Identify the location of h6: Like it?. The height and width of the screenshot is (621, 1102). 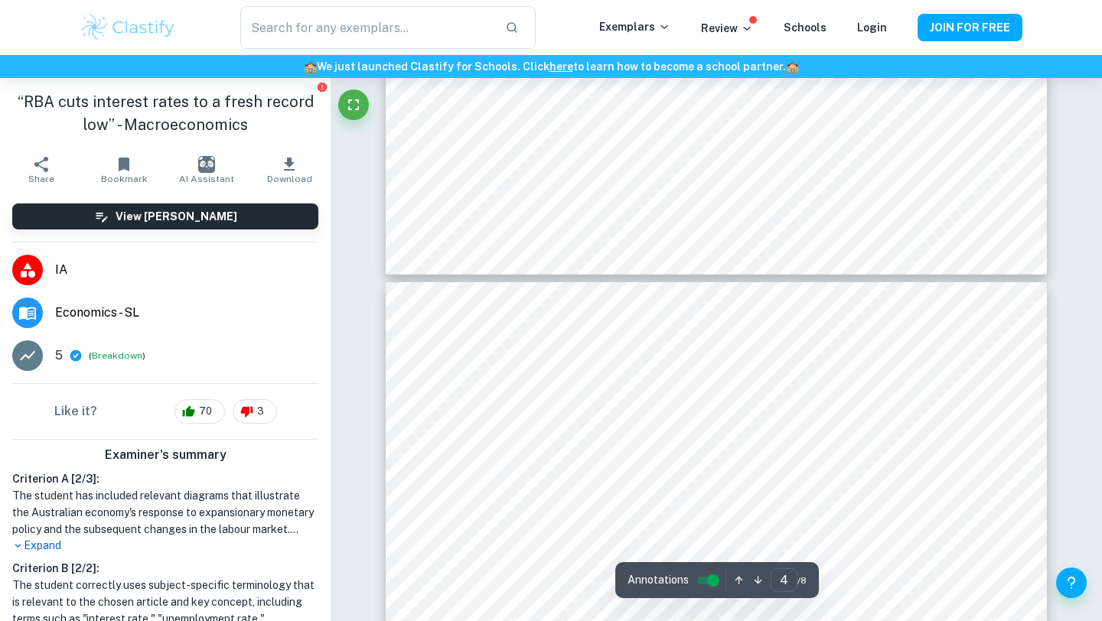
(76, 412).